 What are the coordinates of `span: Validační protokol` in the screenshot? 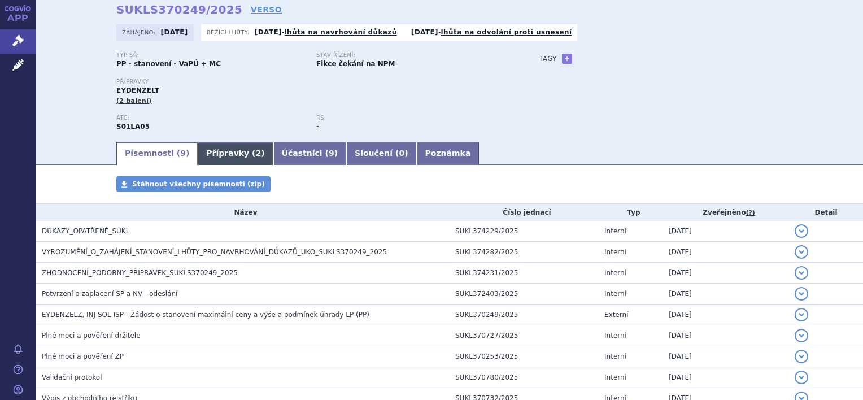 It's located at (72, 377).